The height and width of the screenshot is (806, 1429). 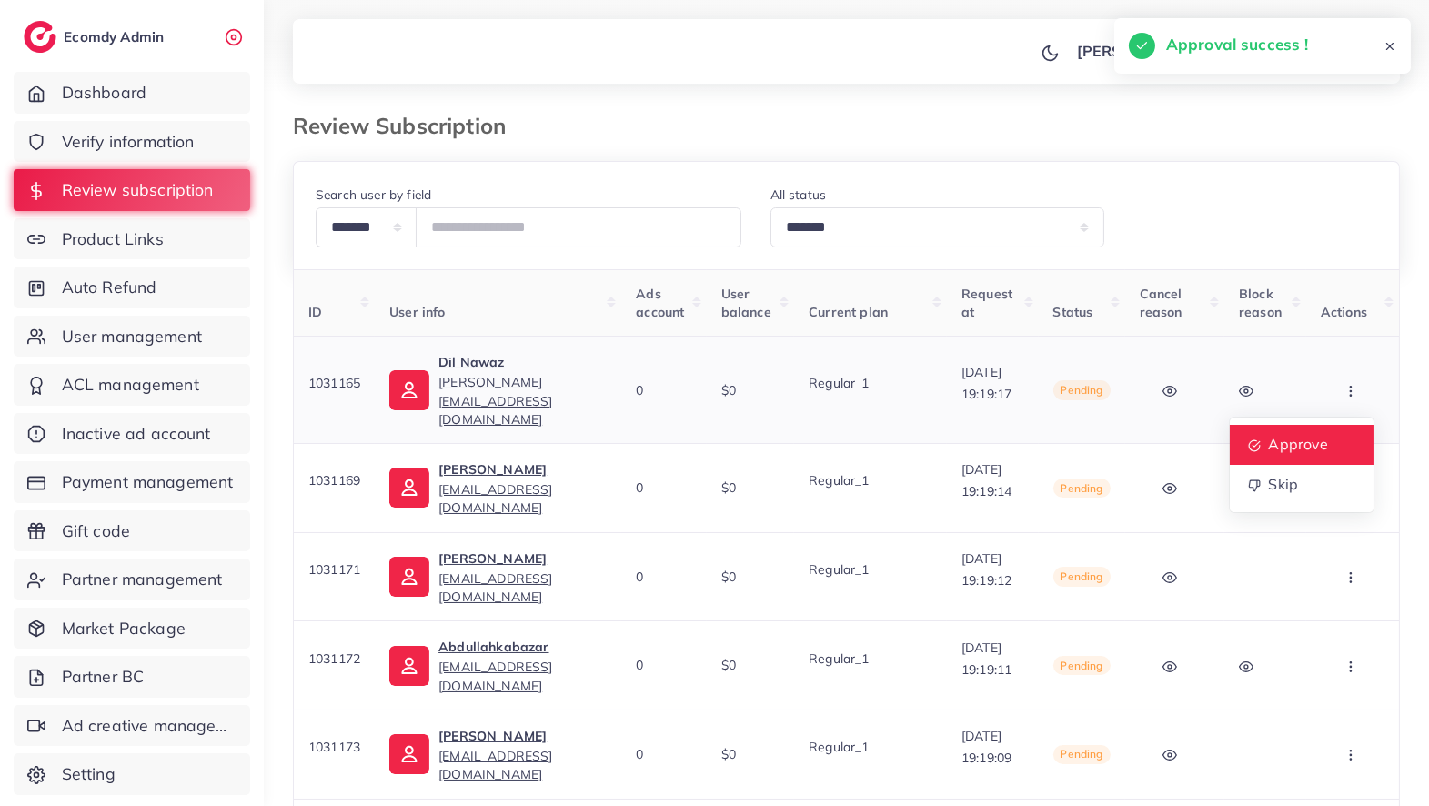 I want to click on span: Current plan, so click(x=848, y=312).